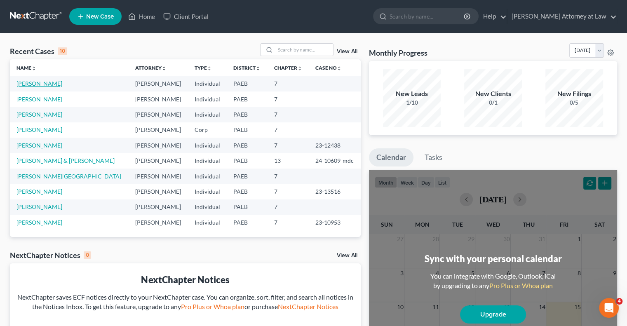  Describe the element at coordinates (335, 145) in the screenshot. I see `td: 23-12438` at that location.